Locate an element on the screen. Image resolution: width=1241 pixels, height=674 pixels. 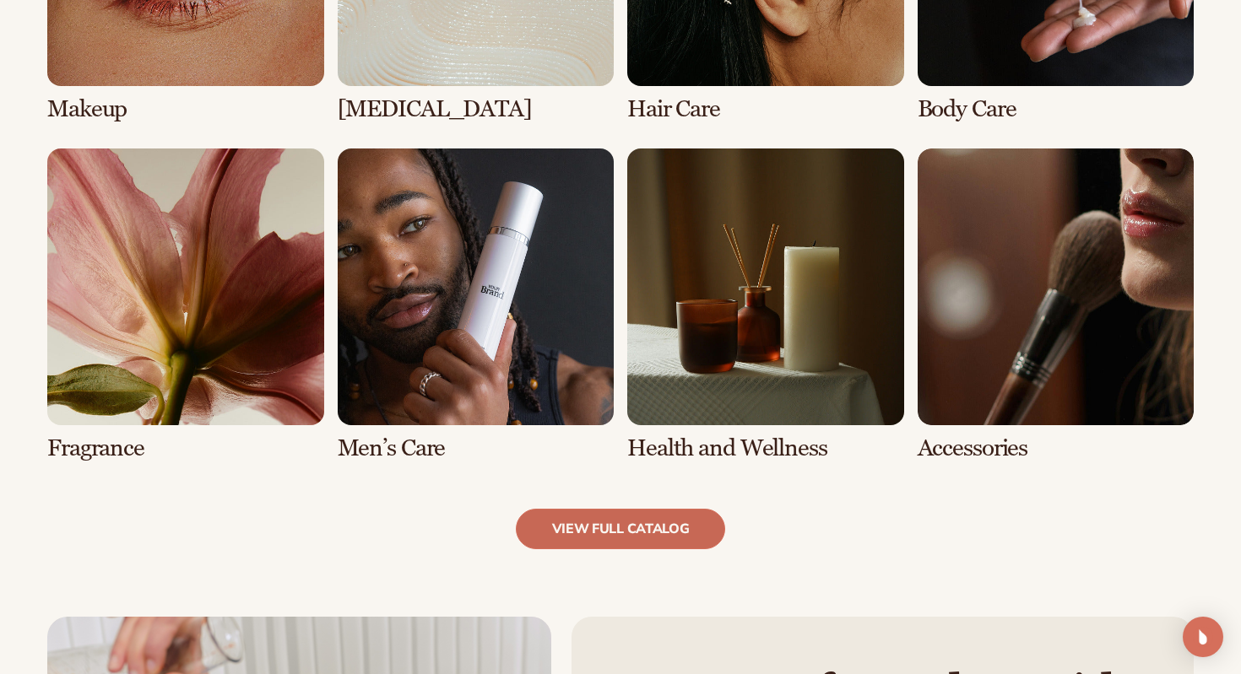
h3: Body Care is located at coordinates (1056, 109).